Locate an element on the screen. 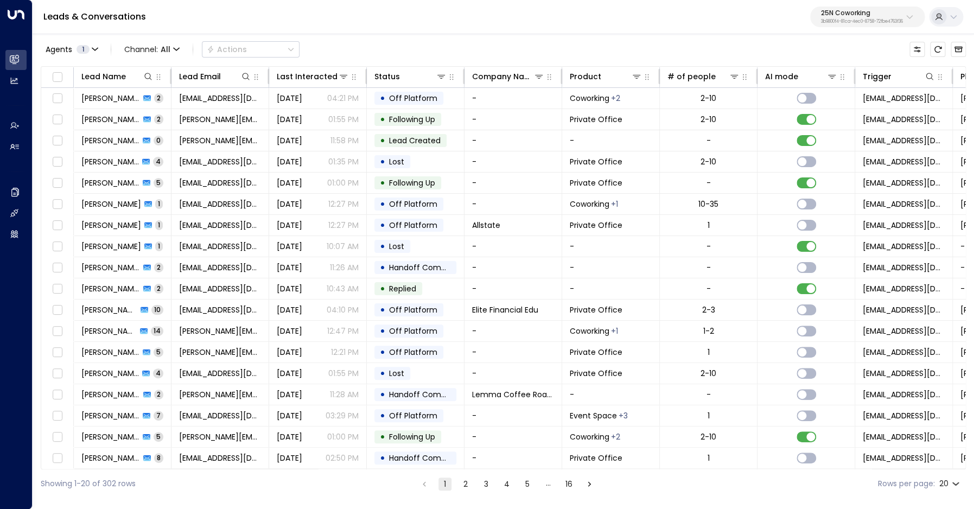 This screenshot has height=509, width=974. span: 5 is located at coordinates (158, 182).